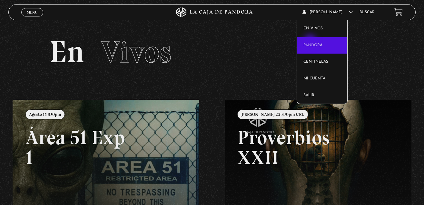 The height and width of the screenshot is (205, 424). I want to click on a: Buscar, so click(367, 12).